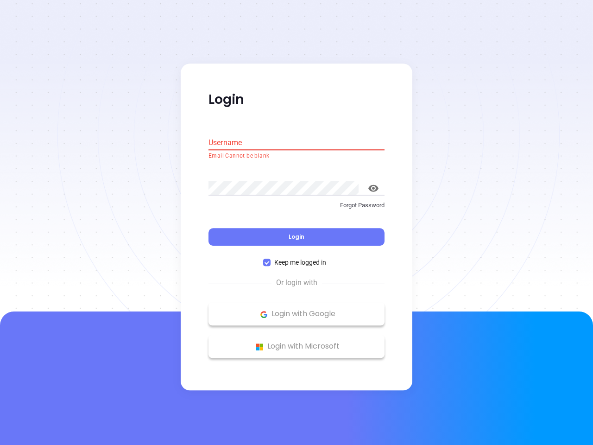 The height and width of the screenshot is (445, 593). I want to click on img: Google Logo, so click(264, 314).